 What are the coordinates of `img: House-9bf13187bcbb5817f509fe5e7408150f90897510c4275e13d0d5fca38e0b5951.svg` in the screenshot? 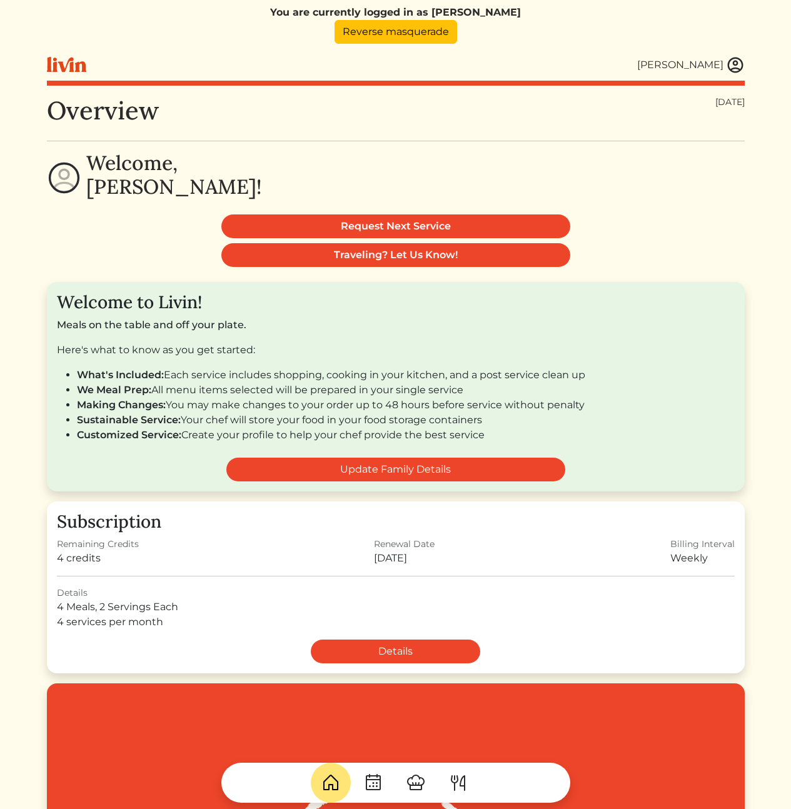 It's located at (331, 782).